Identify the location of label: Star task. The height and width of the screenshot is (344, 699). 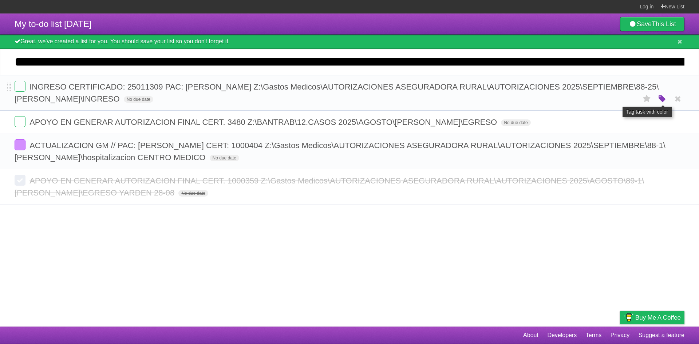
(646, 99).